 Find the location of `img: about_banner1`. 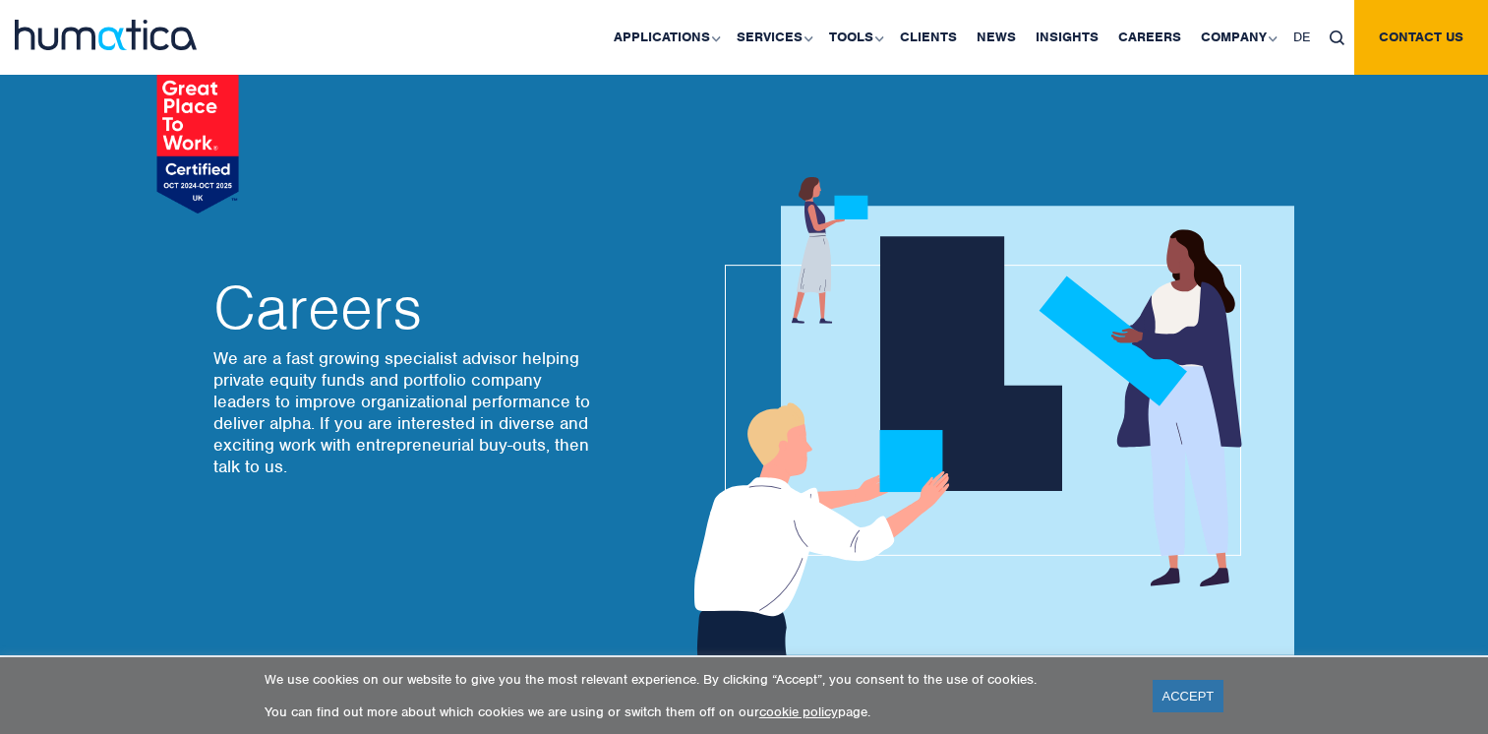

img: about_banner1 is located at coordinates (985, 416).